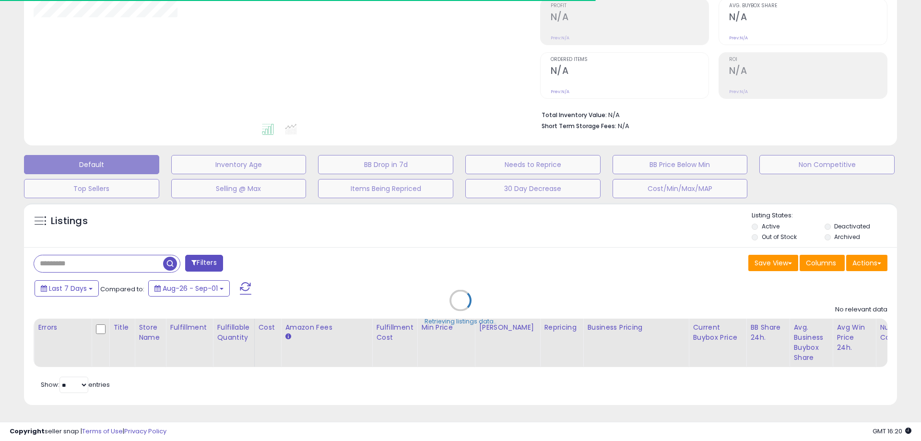 This screenshot has width=921, height=441. Describe the element at coordinates (579, 126) in the screenshot. I see `b: Short Term Storage Fees:` at that location.